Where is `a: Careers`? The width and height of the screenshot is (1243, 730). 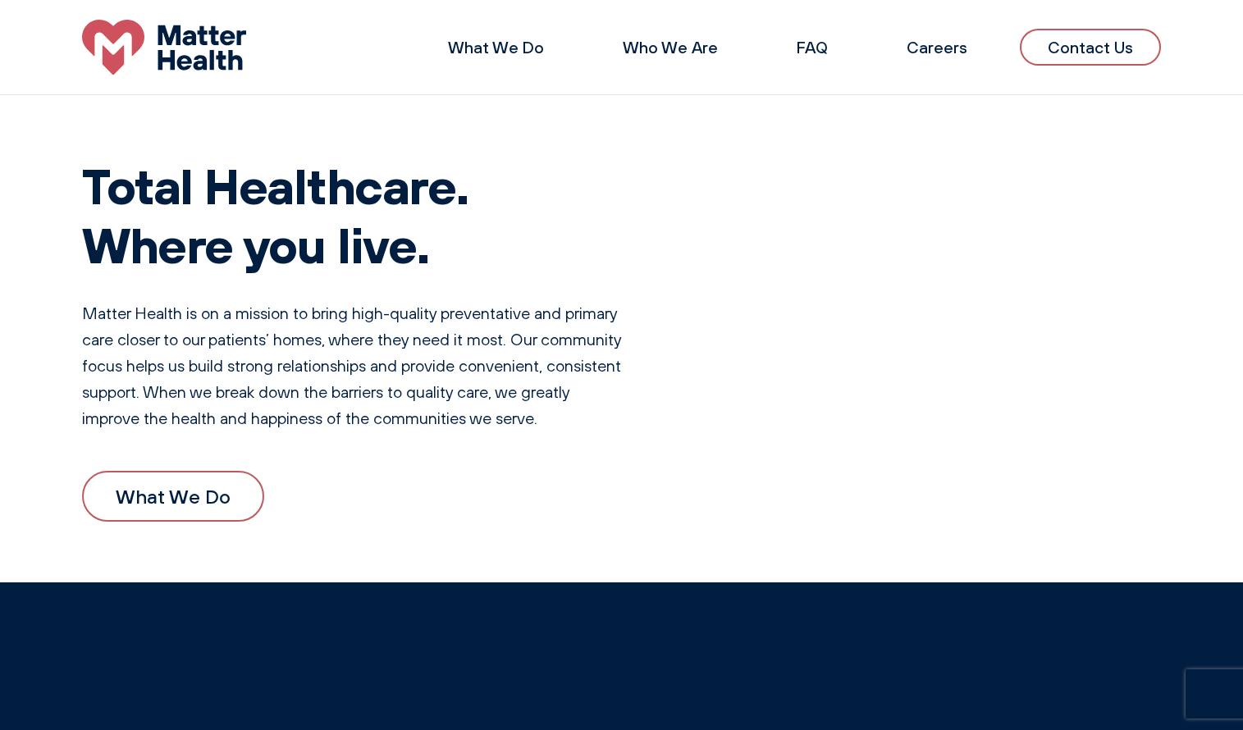 a: Careers is located at coordinates (937, 47).